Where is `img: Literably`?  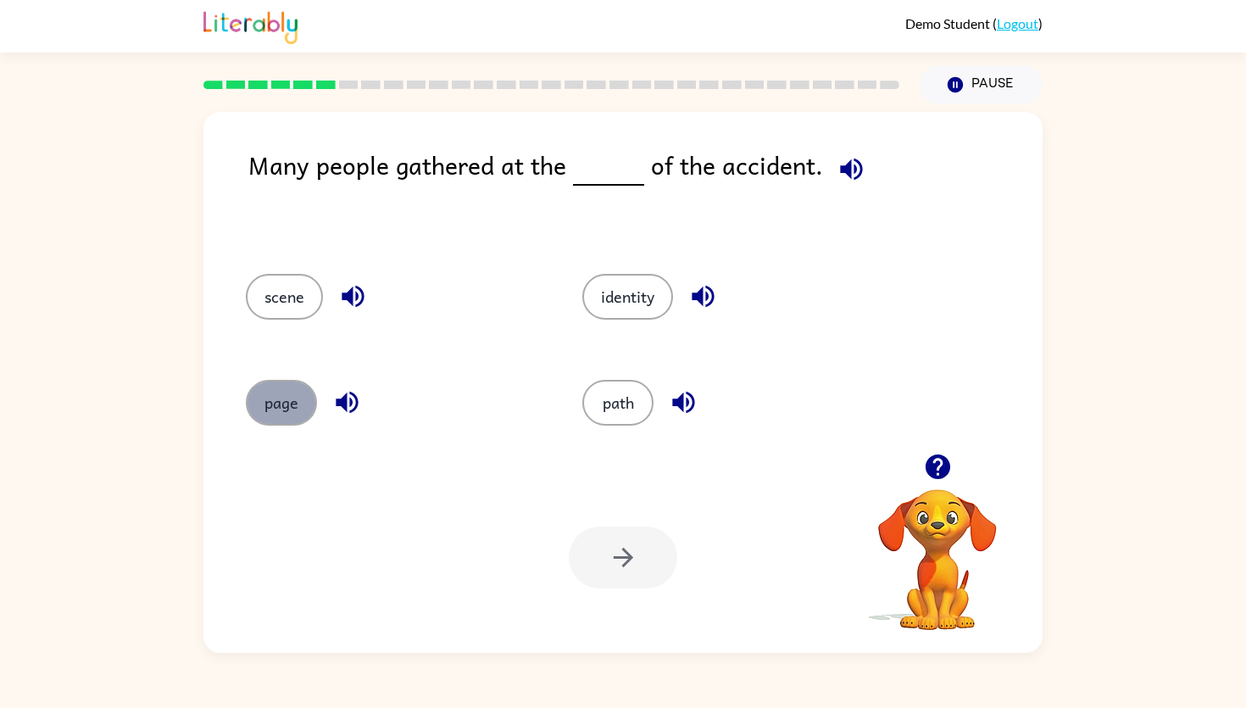 img: Literably is located at coordinates (250, 25).